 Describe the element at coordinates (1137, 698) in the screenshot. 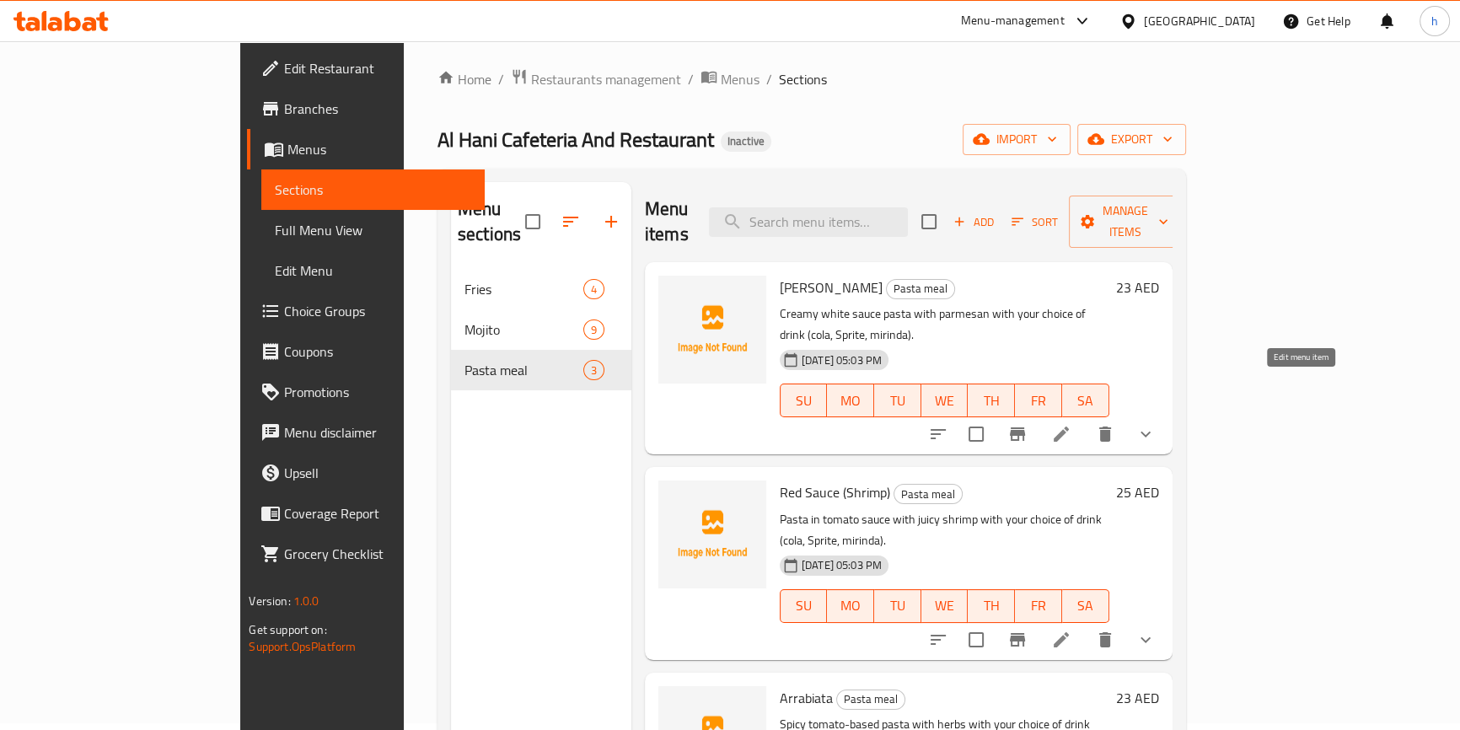

I see `h6: 23 AED` at that location.